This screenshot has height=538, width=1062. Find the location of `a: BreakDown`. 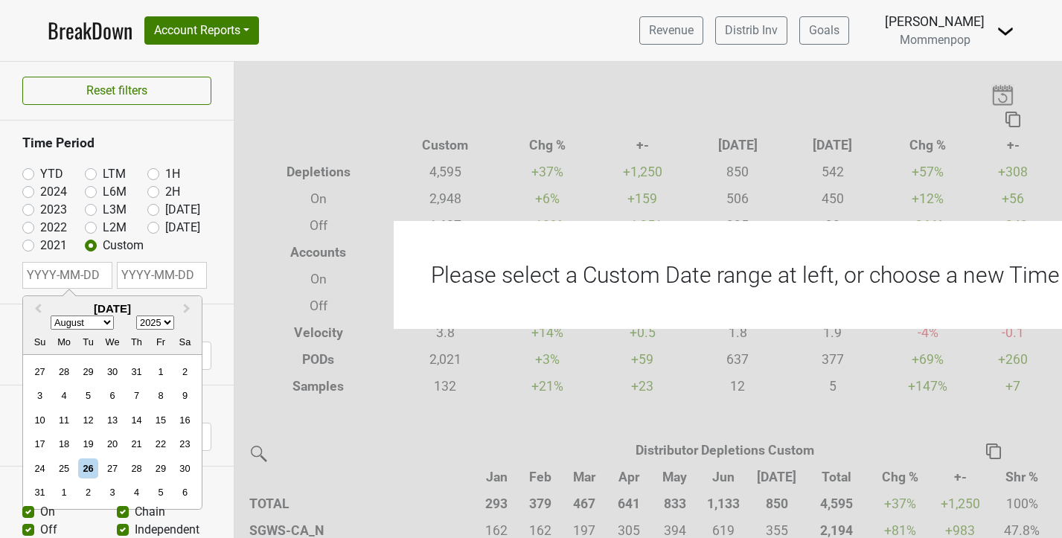

a: BreakDown is located at coordinates (90, 31).